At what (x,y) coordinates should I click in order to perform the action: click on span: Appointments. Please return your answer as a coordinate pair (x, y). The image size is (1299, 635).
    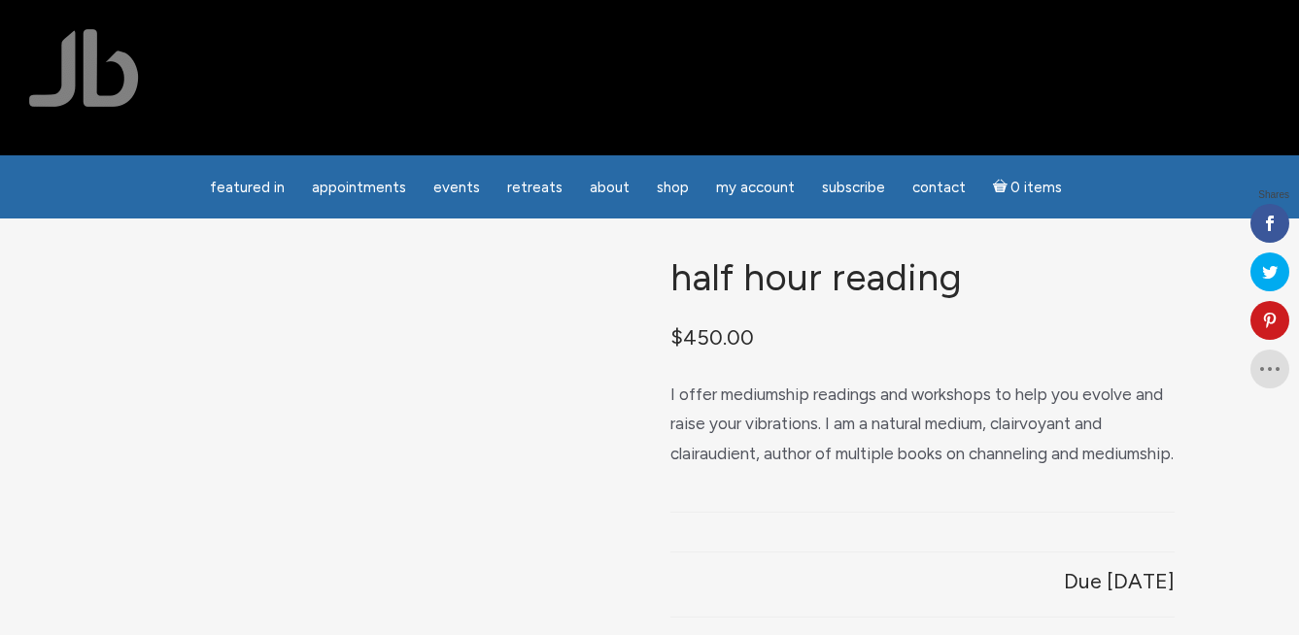
    Looking at the image, I should click on (358, 187).